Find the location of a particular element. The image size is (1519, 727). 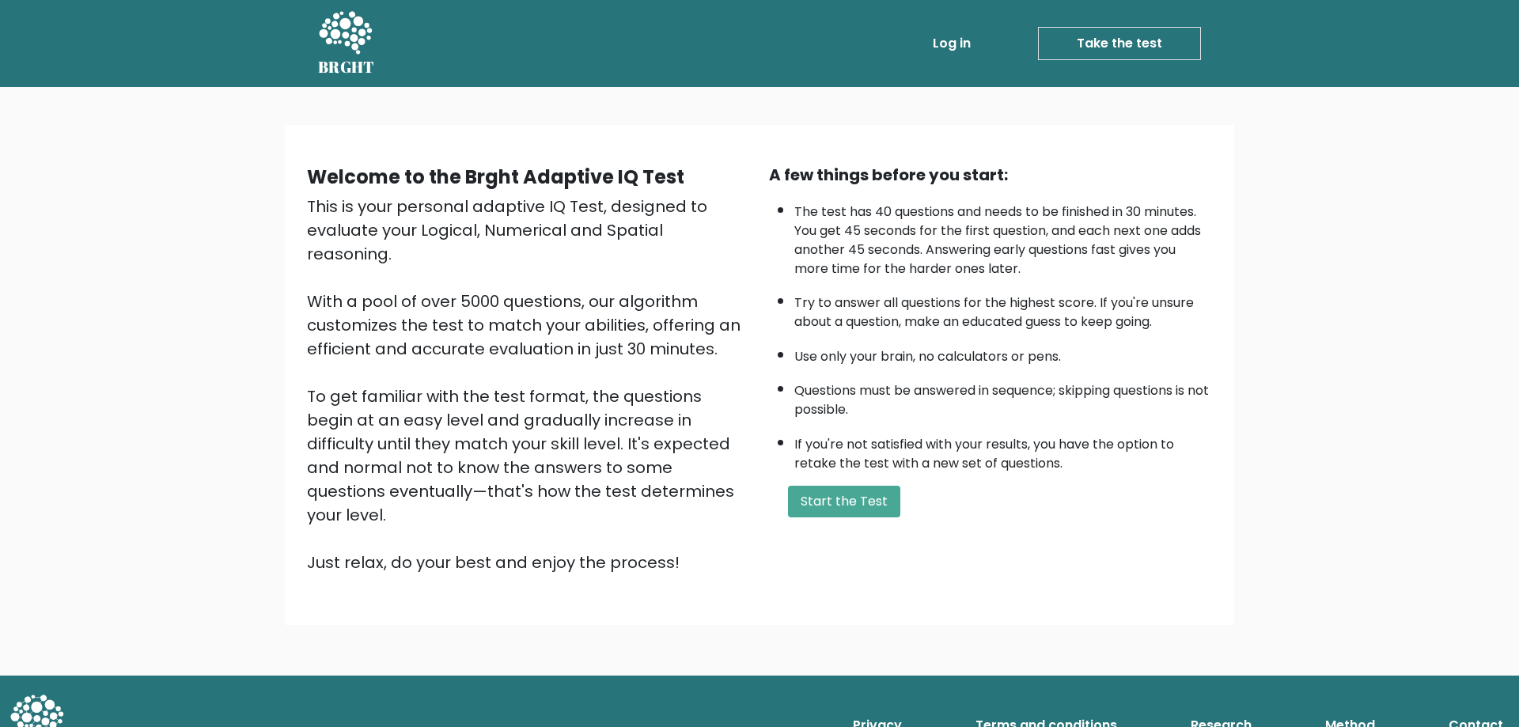

a: BRGHT is located at coordinates (347, 44).